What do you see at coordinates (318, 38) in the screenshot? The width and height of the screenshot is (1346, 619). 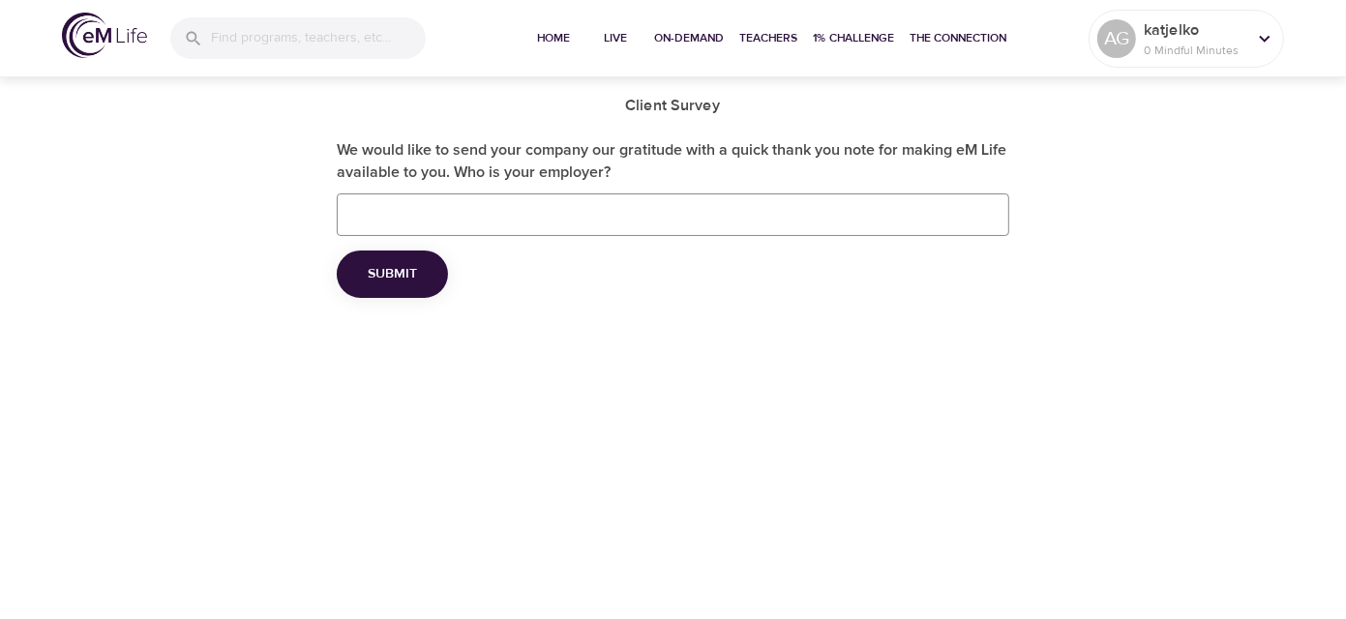 I see `input: Find programs, teachers, etc...` at bounding box center [318, 38].